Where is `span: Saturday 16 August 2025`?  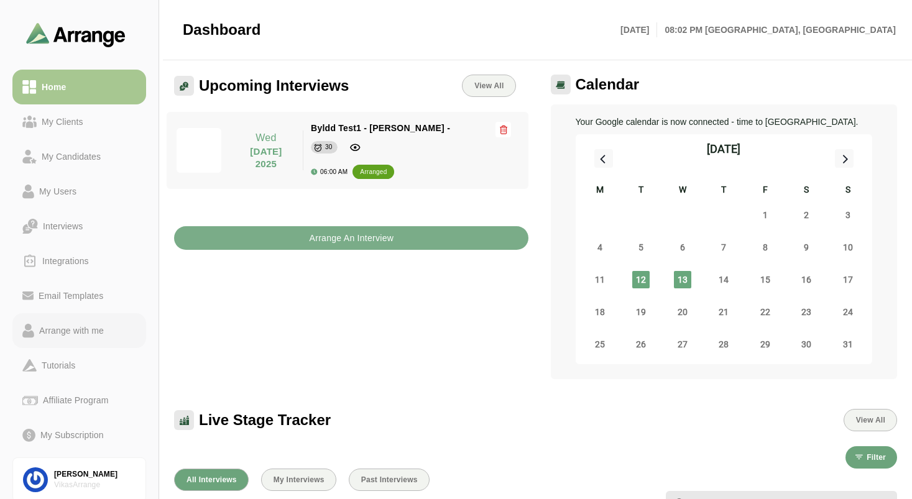 span: Saturday 16 August 2025 is located at coordinates (807, 280).